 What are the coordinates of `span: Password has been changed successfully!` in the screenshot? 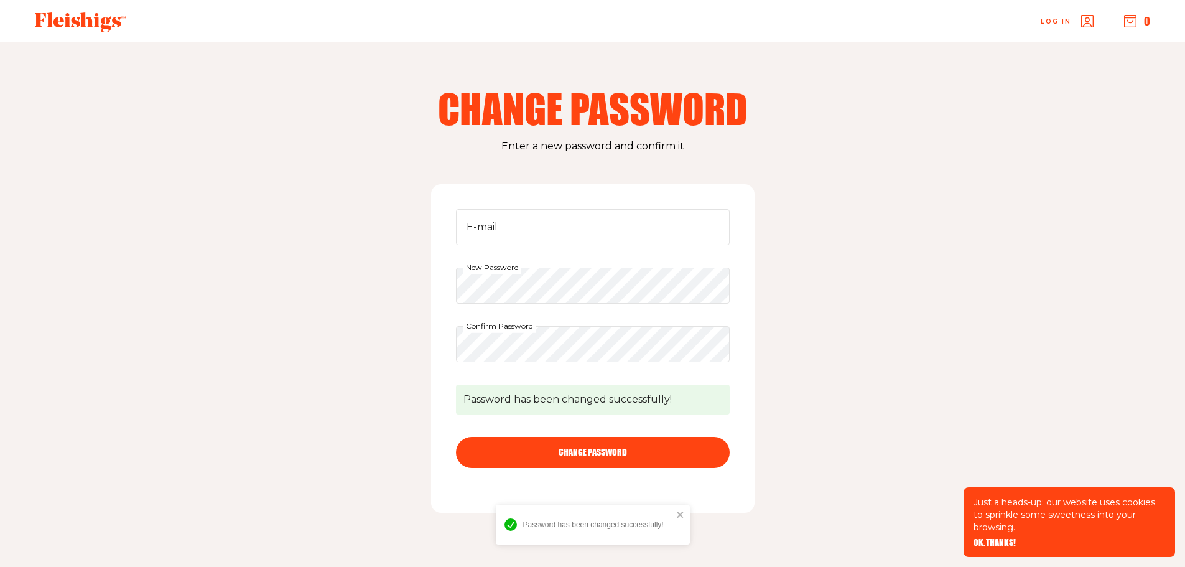 It's located at (593, 399).